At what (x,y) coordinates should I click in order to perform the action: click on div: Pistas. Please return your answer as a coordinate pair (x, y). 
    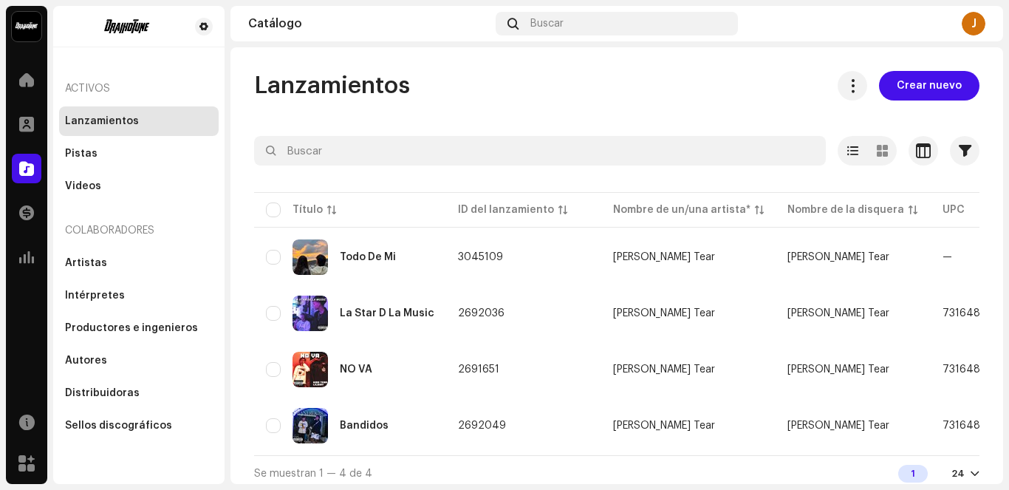
    Looking at the image, I should click on (81, 154).